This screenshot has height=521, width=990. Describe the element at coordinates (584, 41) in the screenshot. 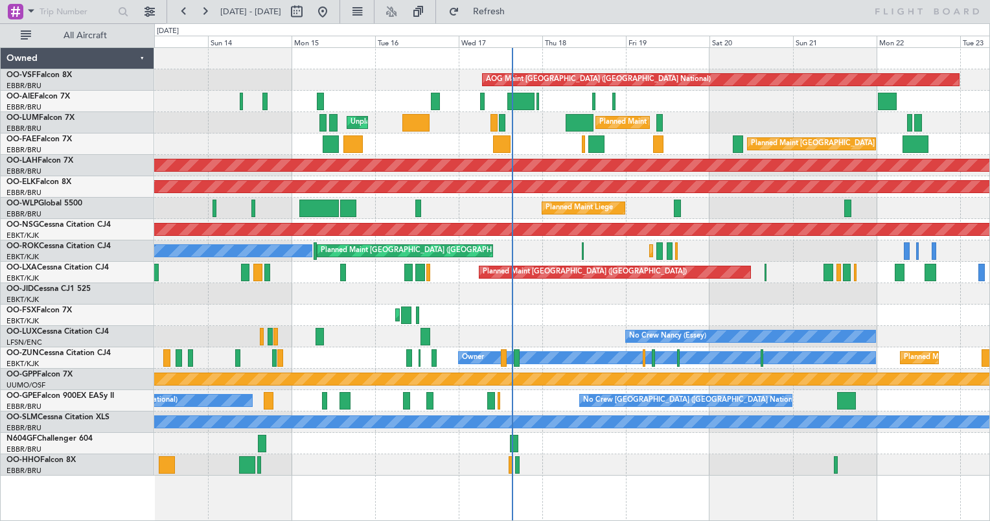

I see `div: Thu 18` at that location.